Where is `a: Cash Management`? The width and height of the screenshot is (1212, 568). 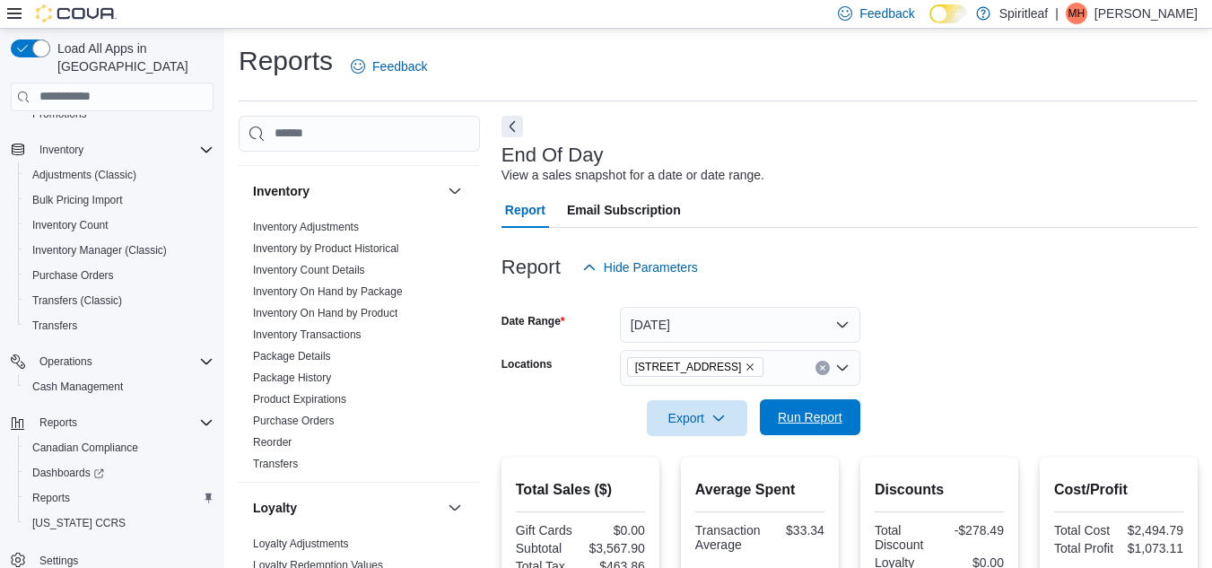 a: Cash Management is located at coordinates (77, 387).